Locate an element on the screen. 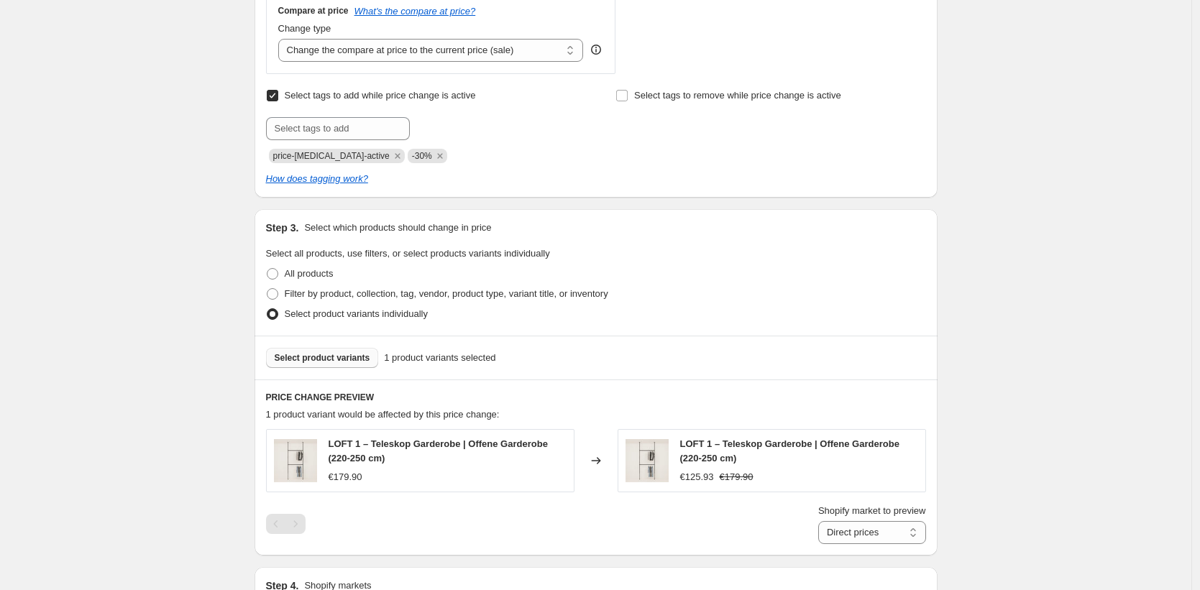 The image size is (1200, 590). nav: Pagination is located at coordinates (285, 524).